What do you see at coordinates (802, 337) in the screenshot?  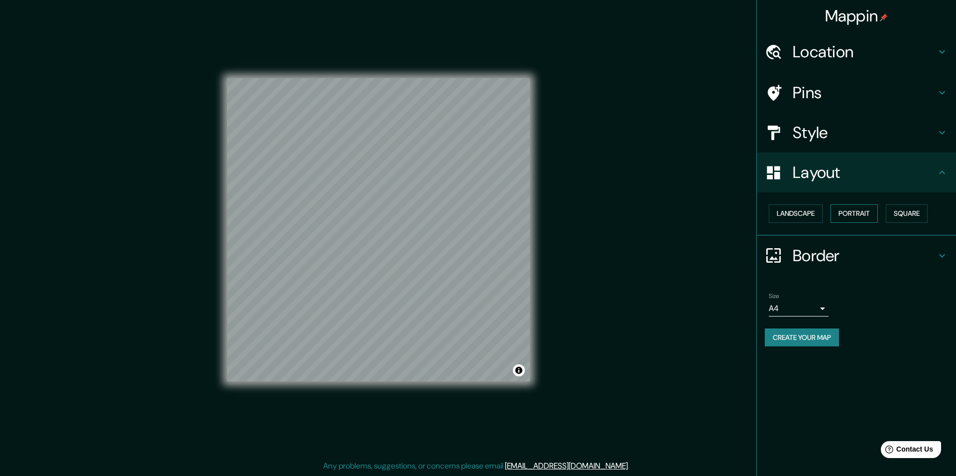 I see `button: Create your map` at bounding box center [802, 337].